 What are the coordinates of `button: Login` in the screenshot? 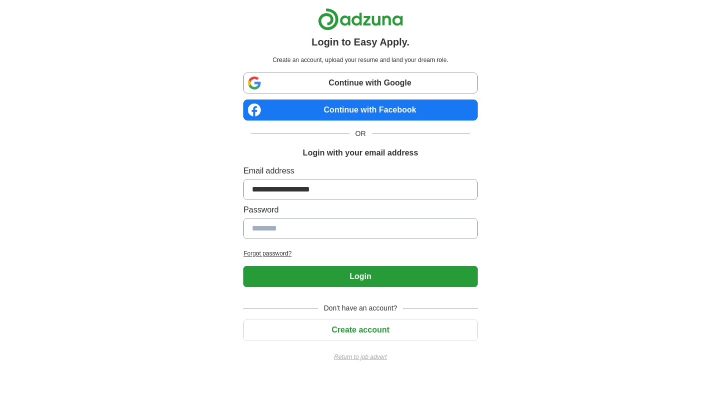 It's located at (360, 277).